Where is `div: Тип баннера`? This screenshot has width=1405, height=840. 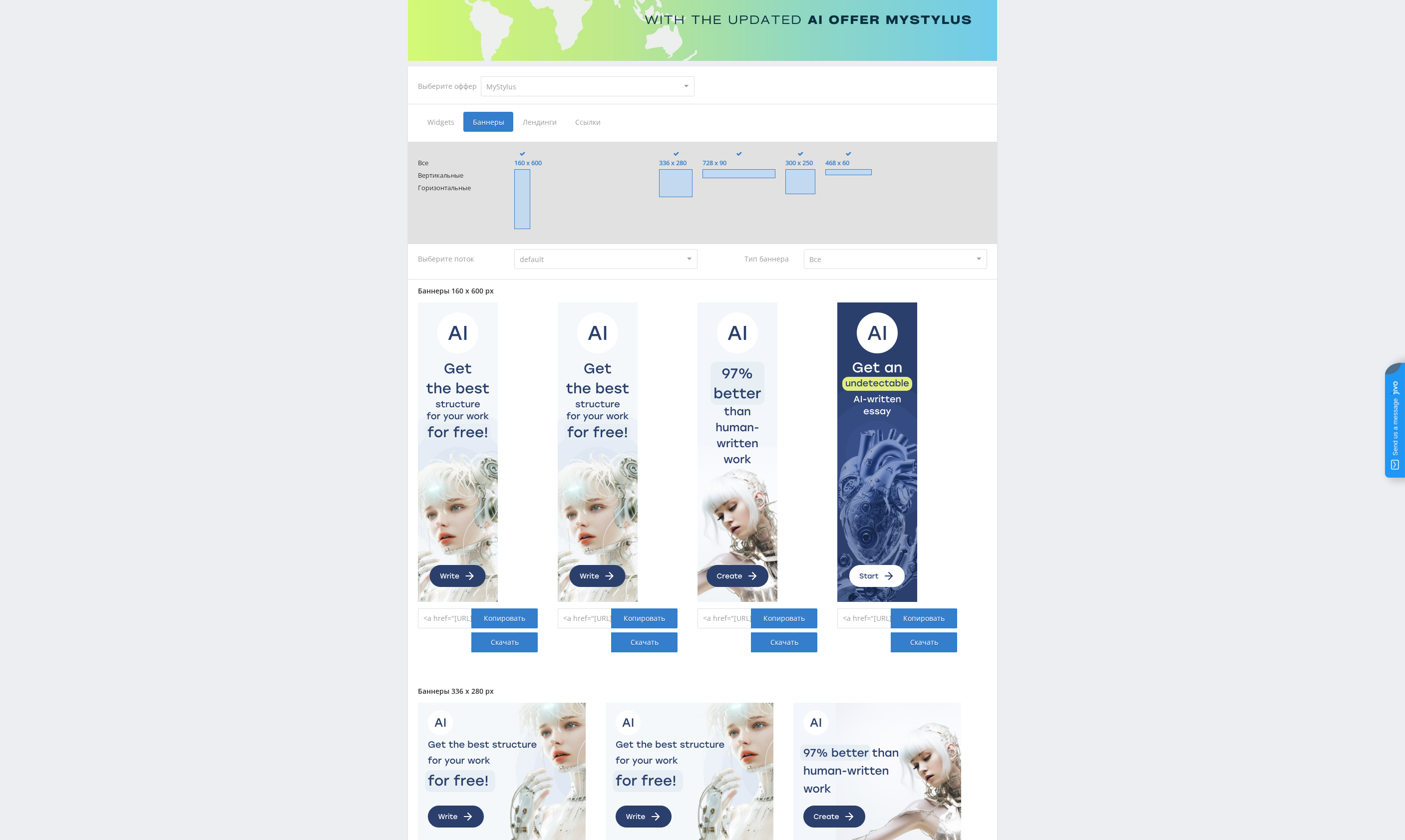
div: Тип баннера is located at coordinates (751, 259).